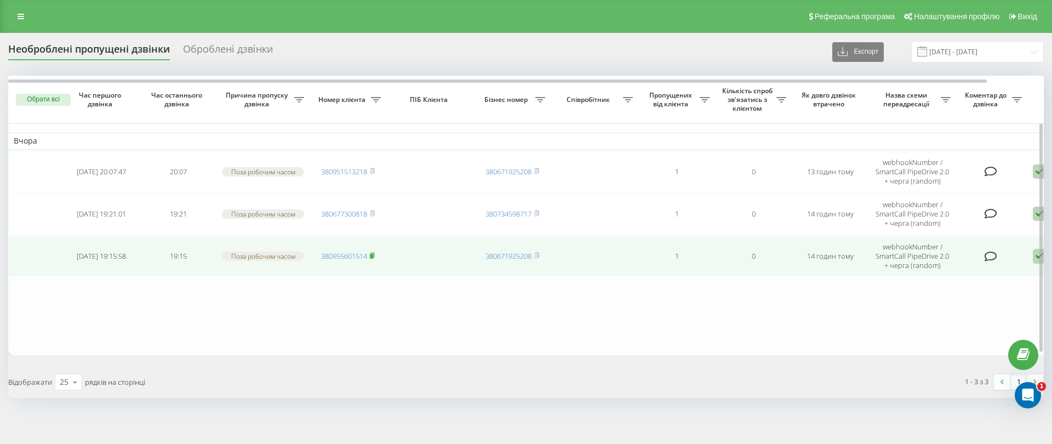 The width and height of the screenshot is (1052, 444). Describe the element at coordinates (115, 382) in the screenshot. I see `span: рядків на сторінці` at that location.